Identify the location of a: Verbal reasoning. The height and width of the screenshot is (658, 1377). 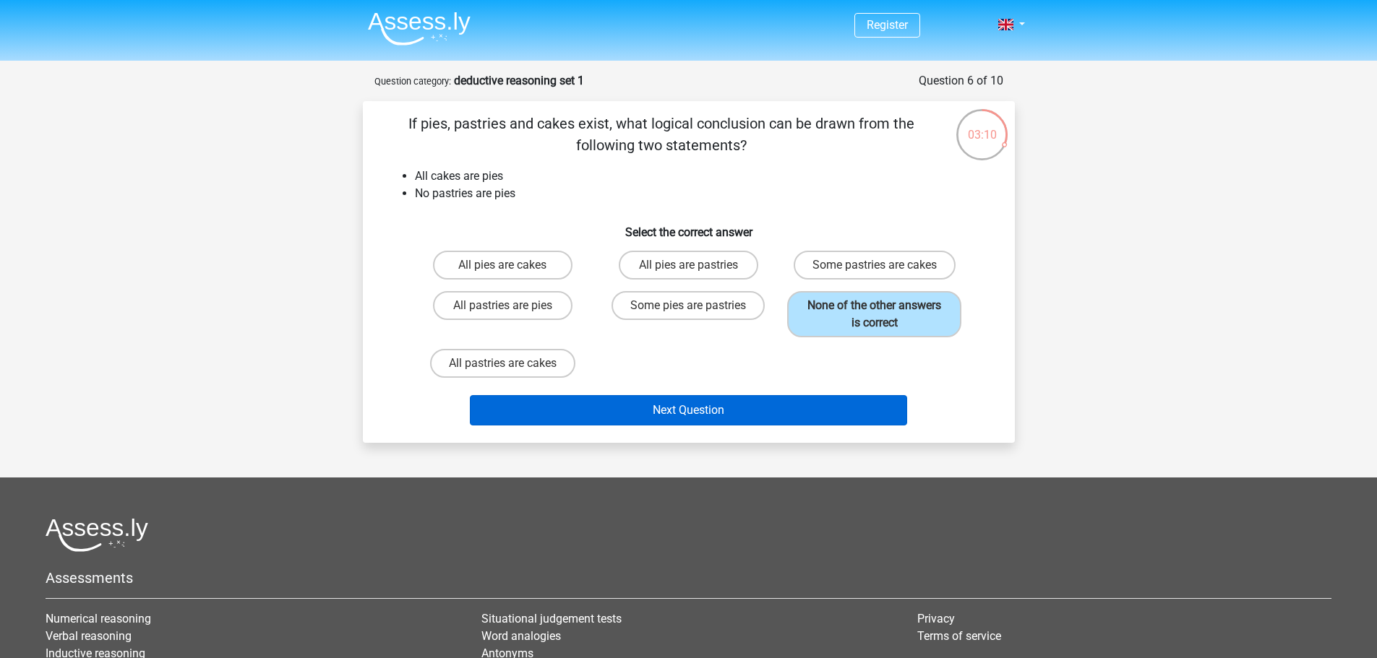
(88, 636).